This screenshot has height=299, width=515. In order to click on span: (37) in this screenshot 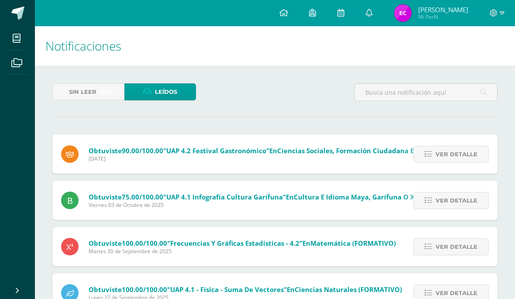, I will do `click(106, 92)`.